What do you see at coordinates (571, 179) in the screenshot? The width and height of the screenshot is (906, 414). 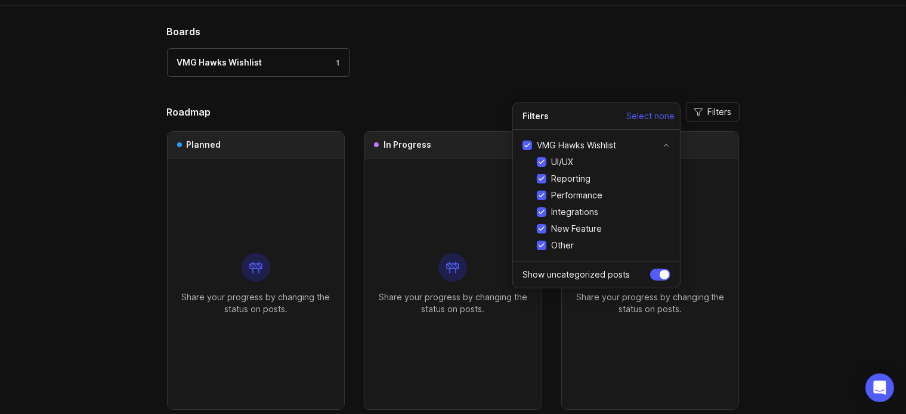 I see `span: Reporting` at bounding box center [571, 179].